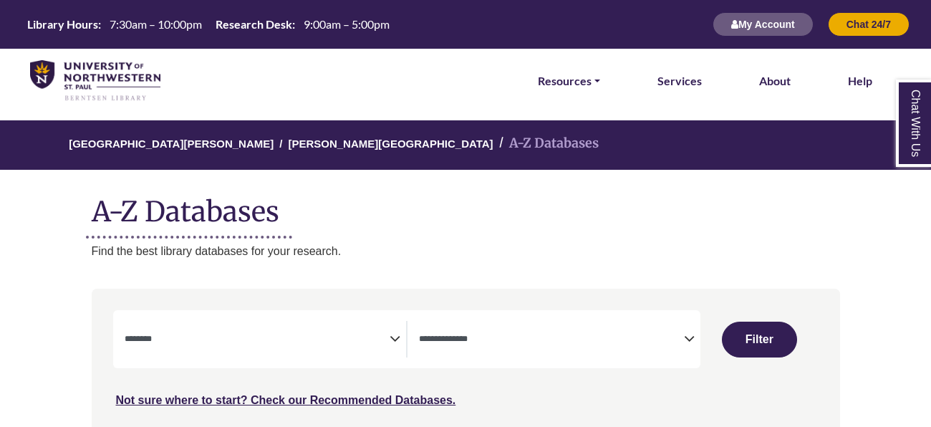 The image size is (931, 427). I want to click on img: library_home, so click(95, 81).